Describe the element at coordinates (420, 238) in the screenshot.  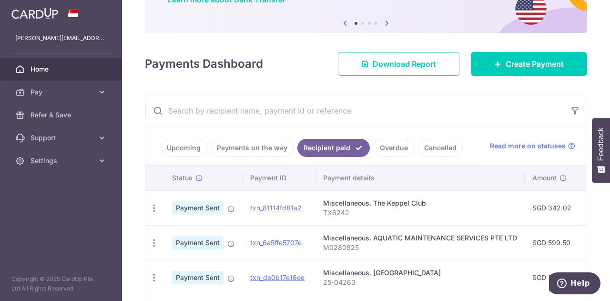
I see `div: Miscellaneous. AQUATIC MAINTENANCE SERVICES PTE LTD` at that location.